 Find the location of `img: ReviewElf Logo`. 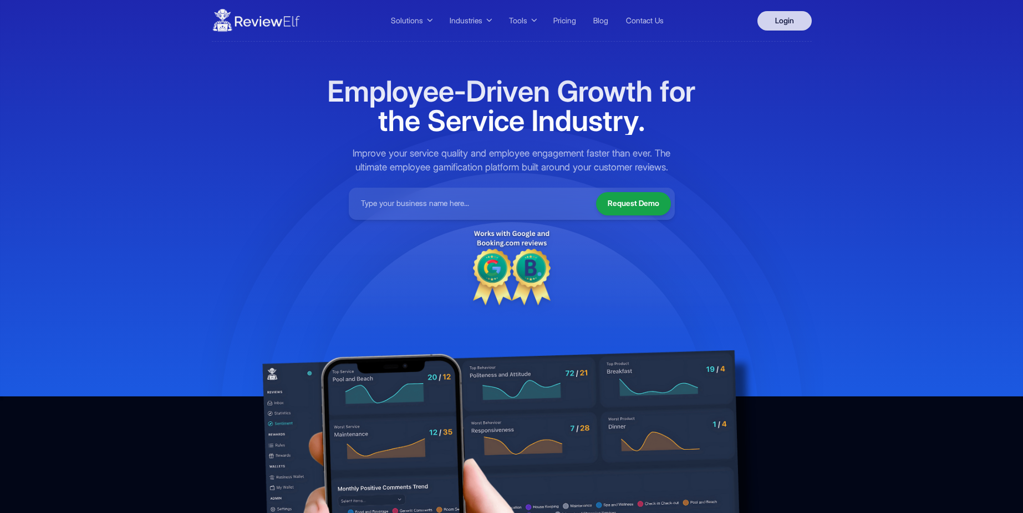

img: ReviewElf Logo is located at coordinates (256, 21).